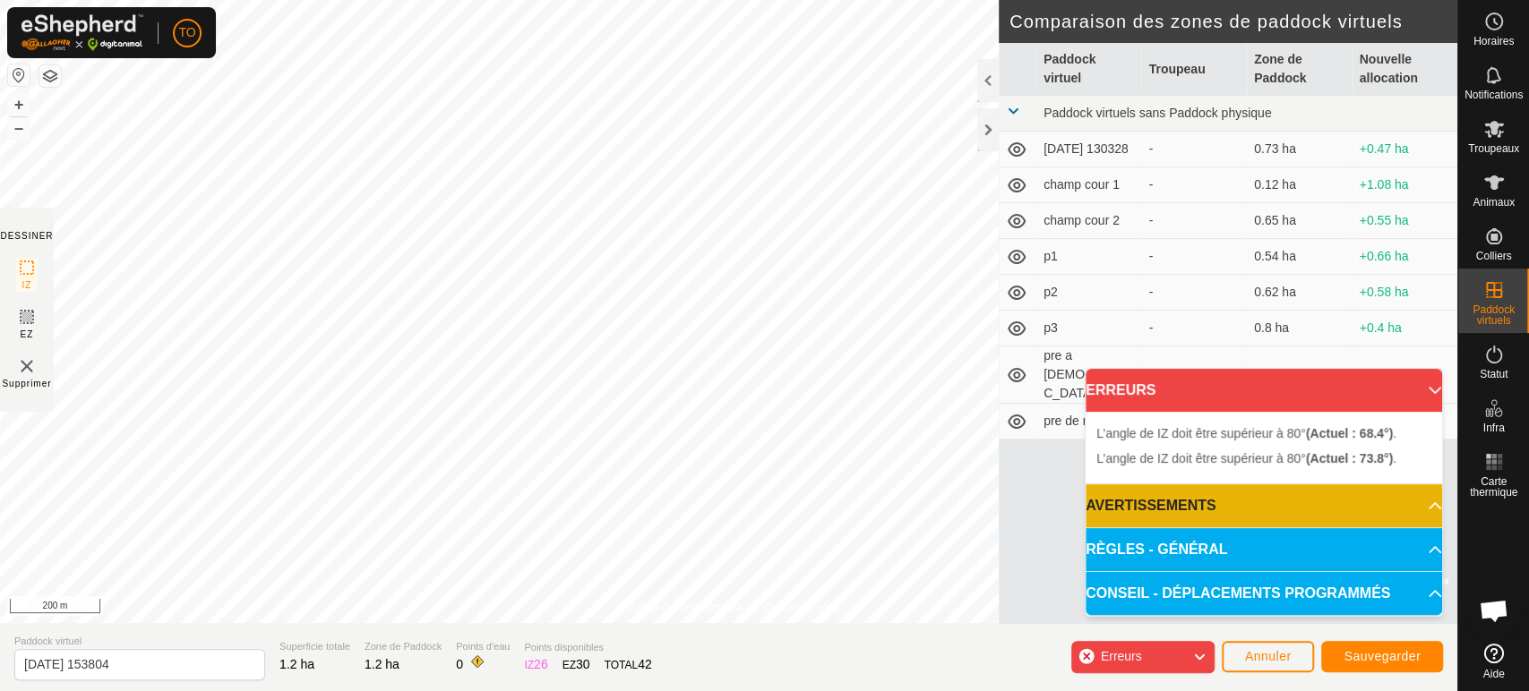 The height and width of the screenshot is (691, 1529). I want to click on h2: Comparaison des zones de paddock virtuels, so click(1233, 21).